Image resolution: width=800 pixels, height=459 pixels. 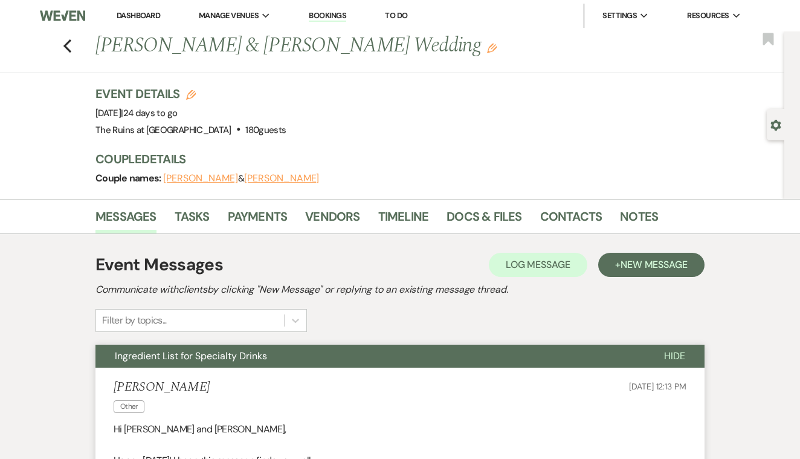 I want to click on a: To Do, so click(x=396, y=15).